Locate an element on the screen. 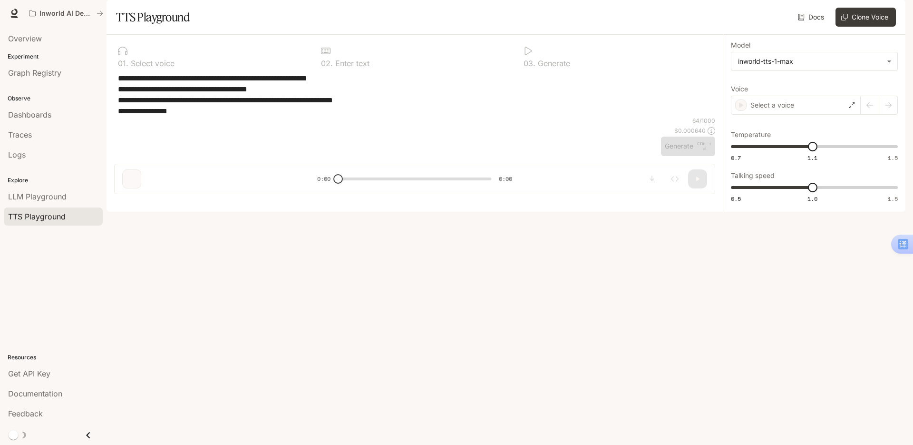 The image size is (913, 445). button: Clone Voice is located at coordinates (866, 17).